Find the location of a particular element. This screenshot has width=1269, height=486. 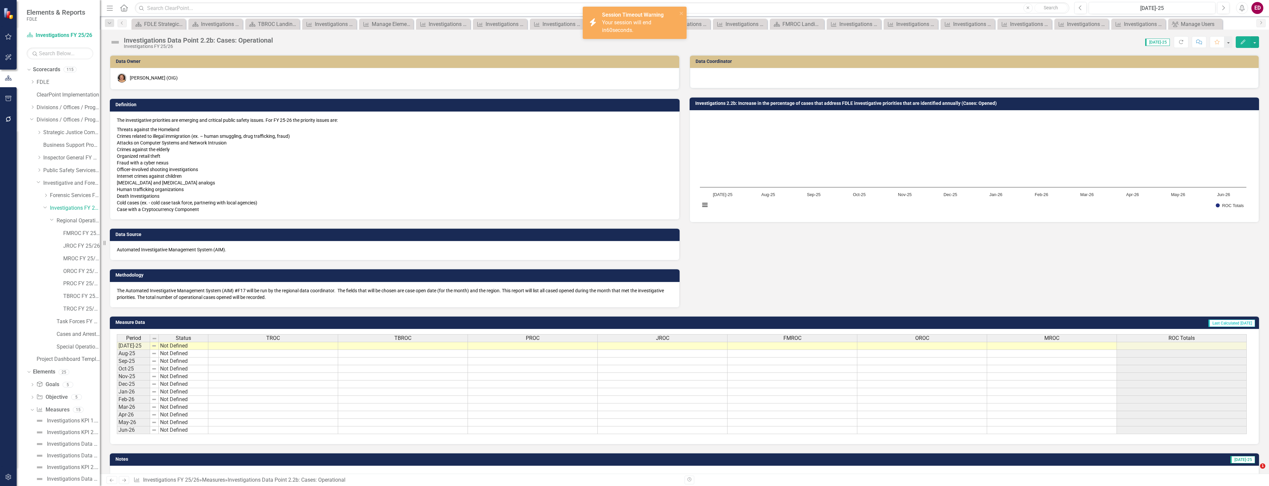

text: Jan-26 is located at coordinates (995, 194).